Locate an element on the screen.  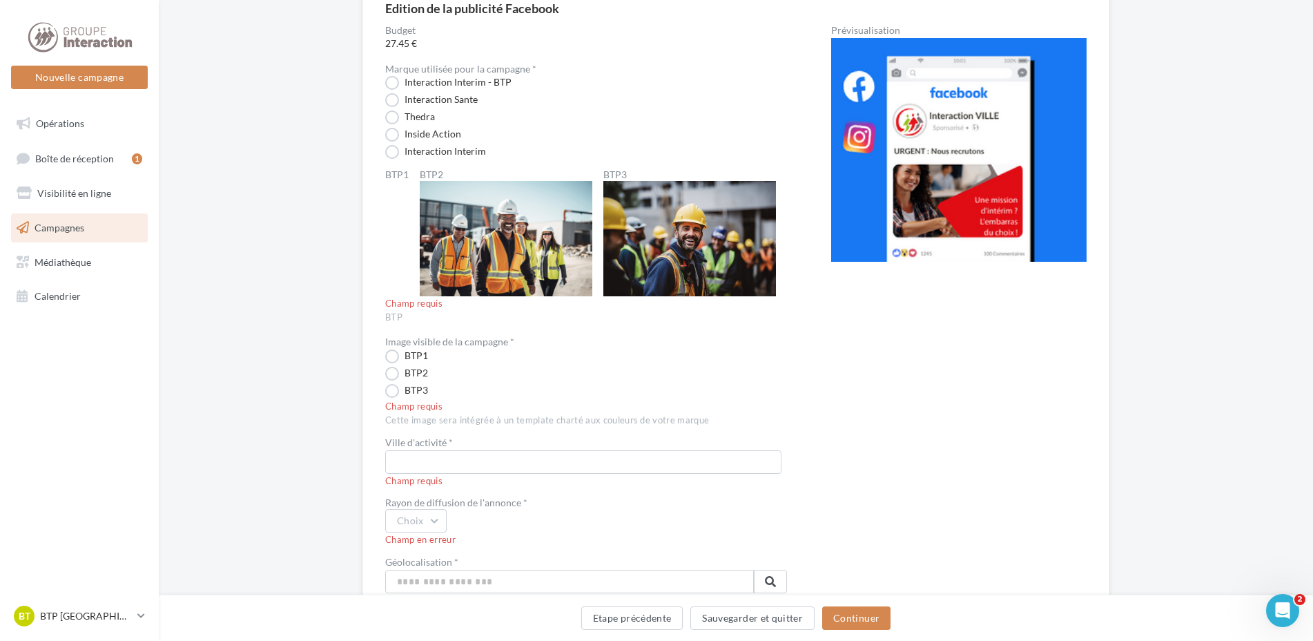
span: Campagnes is located at coordinates (59, 227).